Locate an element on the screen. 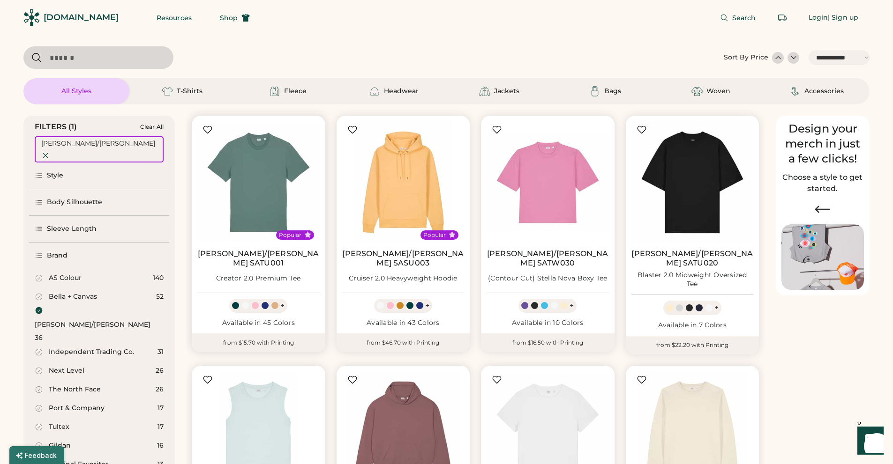  div: 140 is located at coordinates (158, 278).